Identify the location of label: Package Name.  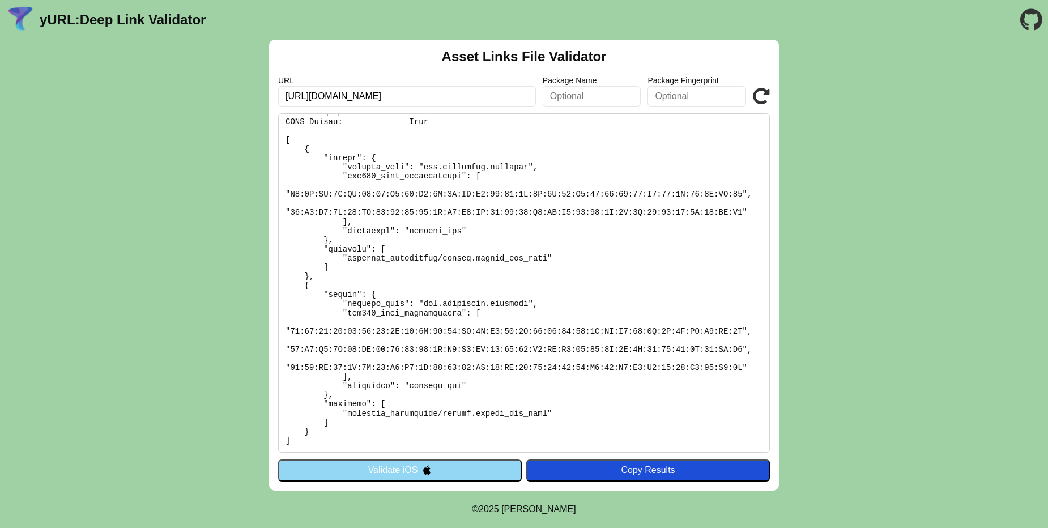
(592, 80).